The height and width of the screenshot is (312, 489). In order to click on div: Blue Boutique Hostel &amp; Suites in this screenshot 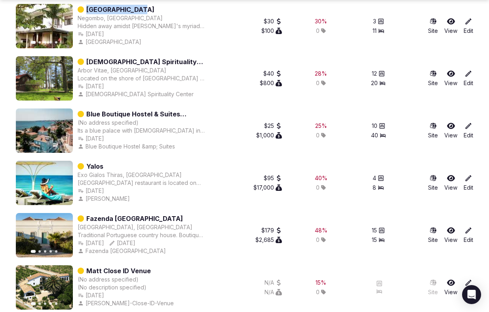, I will do `click(127, 146)`.